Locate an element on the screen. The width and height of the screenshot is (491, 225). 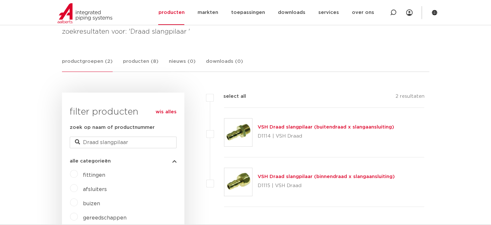
label: select all is located at coordinates (230, 96).